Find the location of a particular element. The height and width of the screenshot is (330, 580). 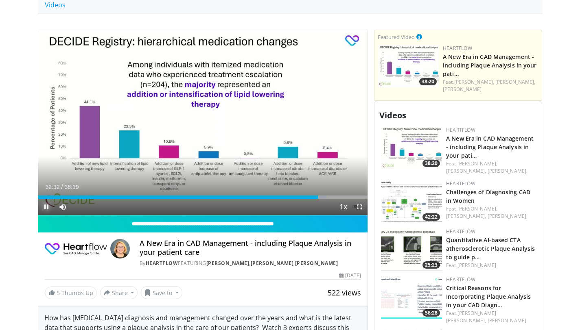

button: Share is located at coordinates (119, 293).